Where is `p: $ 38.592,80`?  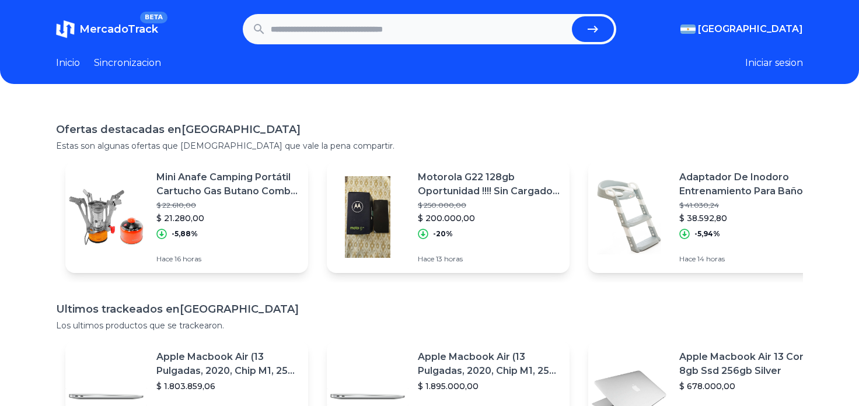
p: $ 38.592,80 is located at coordinates (751, 218).